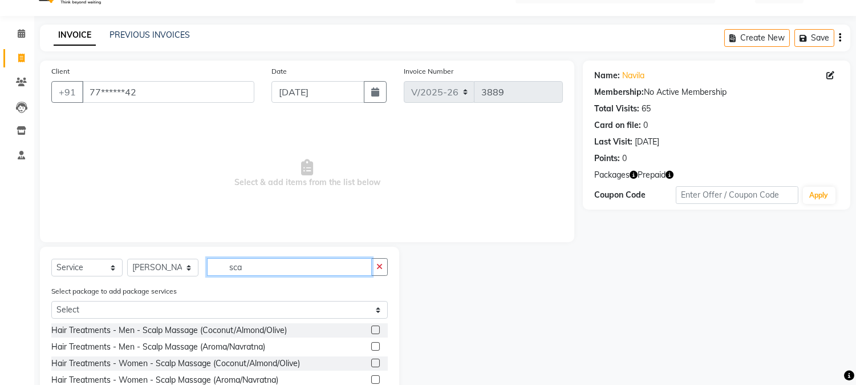 This screenshot has height=385, width=856. What do you see at coordinates (149, 35) in the screenshot?
I see `a: PREVIOUS INVOICES` at bounding box center [149, 35].